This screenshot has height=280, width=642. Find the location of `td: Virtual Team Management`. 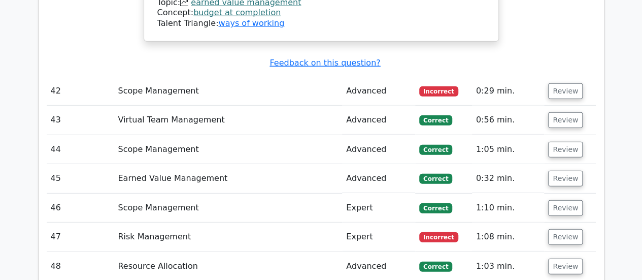

td: Virtual Team Management is located at coordinates (228, 120).